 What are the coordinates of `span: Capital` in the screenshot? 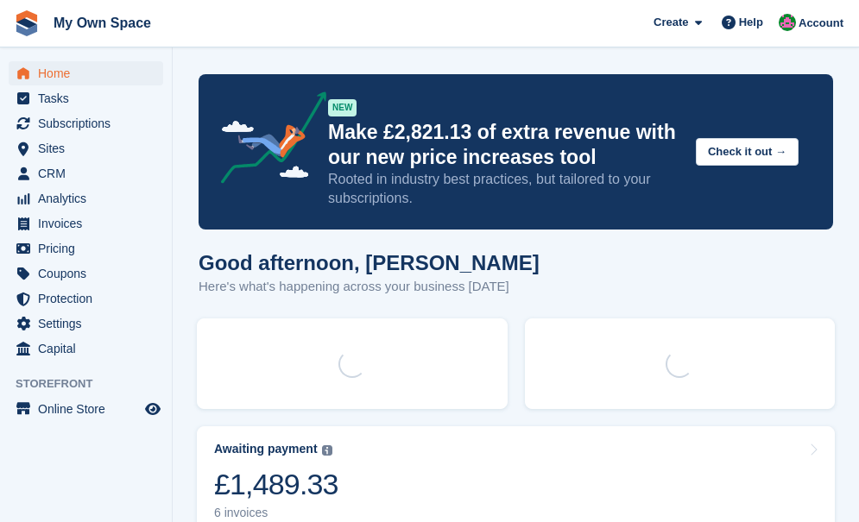 It's located at (90, 349).